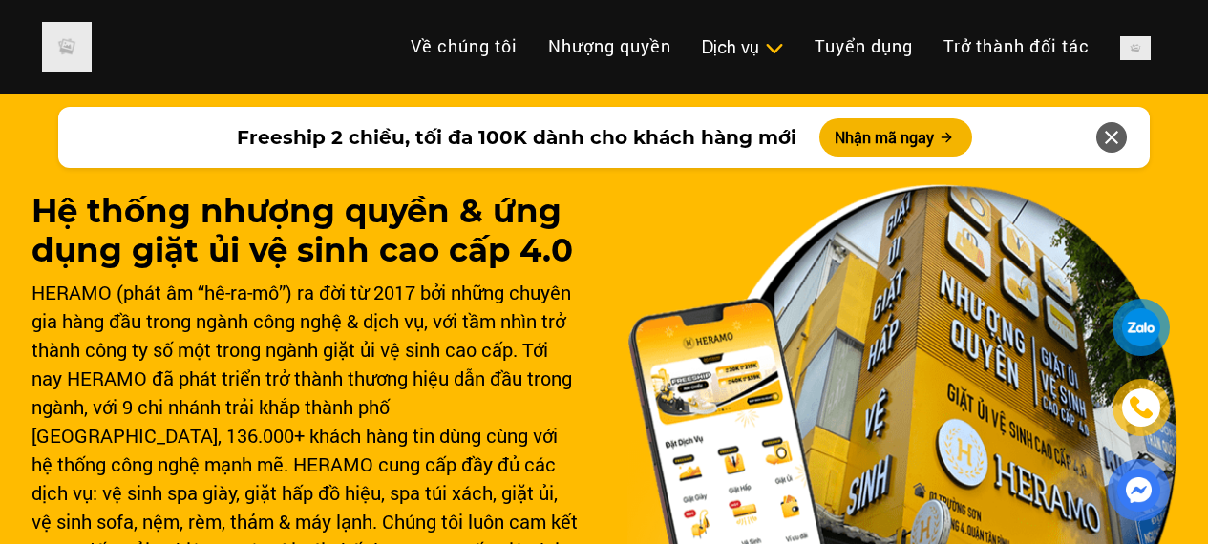 The height and width of the screenshot is (544, 1208). I want to click on h1: Hệ thống nhượng quyền & ứng dụng giặt ủi vệ sinh cao cấp 4.0, so click(306, 231).